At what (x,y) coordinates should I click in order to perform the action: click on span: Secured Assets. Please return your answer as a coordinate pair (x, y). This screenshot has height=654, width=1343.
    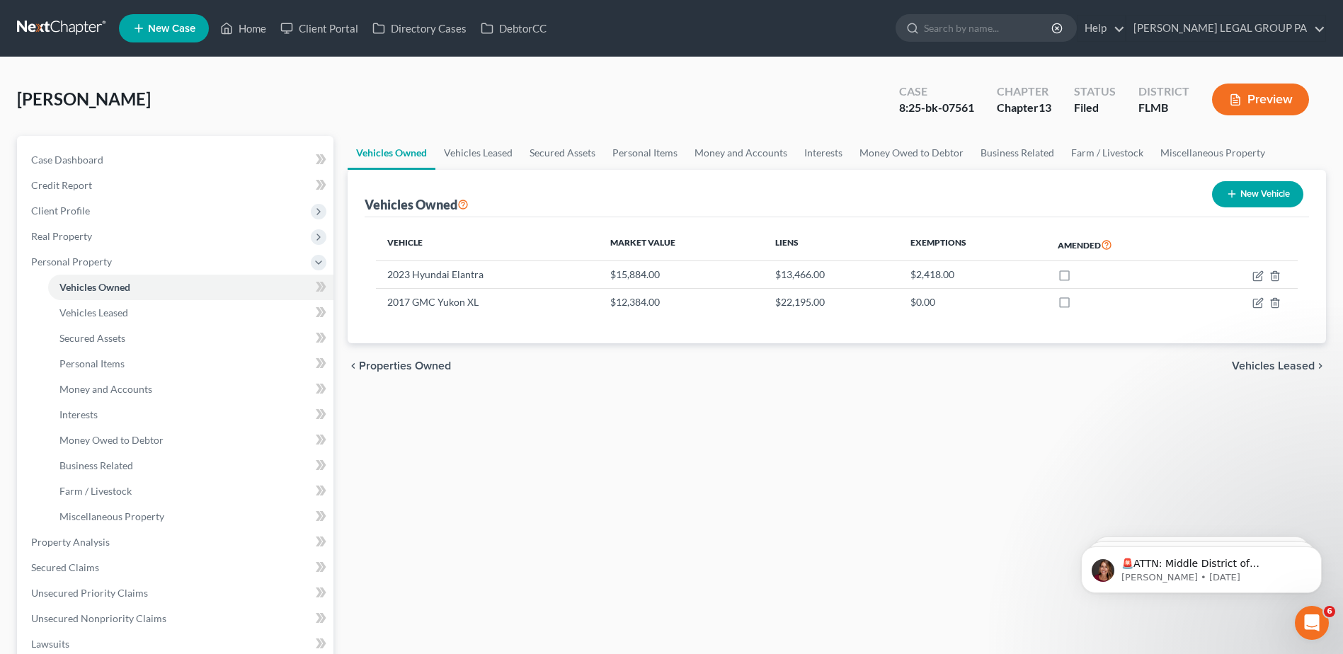
    Looking at the image, I should click on (92, 338).